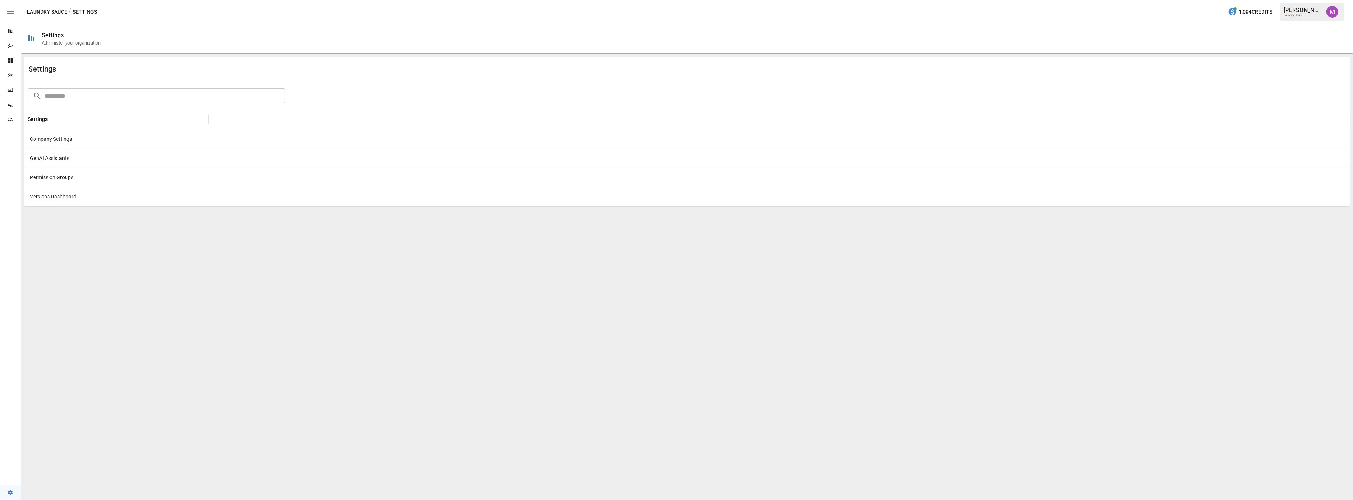 The height and width of the screenshot is (500, 1353). Describe the element at coordinates (53, 119) in the screenshot. I see `button: Sort` at that location.